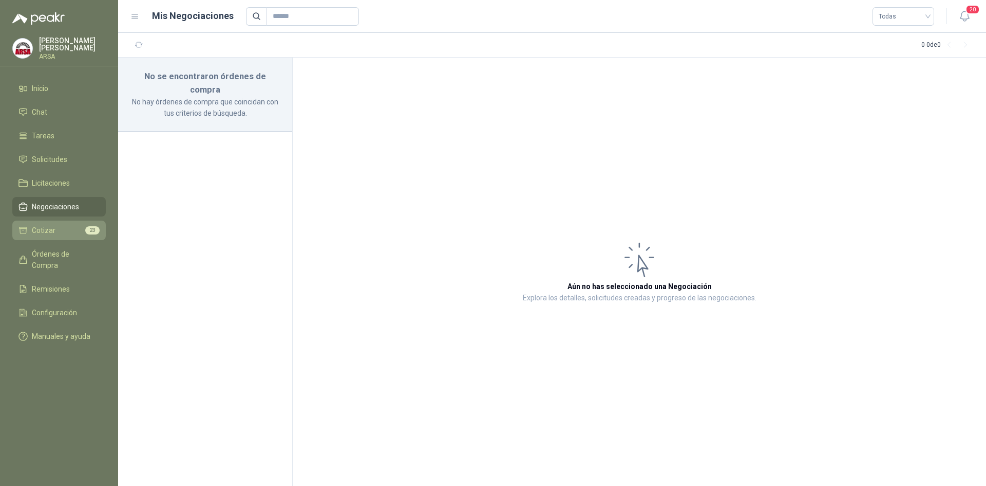  Describe the element at coordinates (640, 298) in the screenshot. I see `p: Explora los detalles, solicitudes creadas y progreso de las negociaciones.` at that location.